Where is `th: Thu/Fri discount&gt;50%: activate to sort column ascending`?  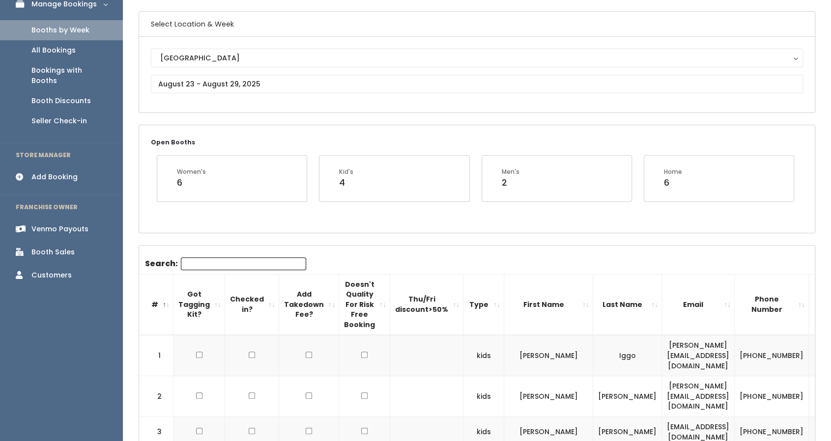 th: Thu/Fri discount&gt;50%: activate to sort column ascending is located at coordinates (427, 305).